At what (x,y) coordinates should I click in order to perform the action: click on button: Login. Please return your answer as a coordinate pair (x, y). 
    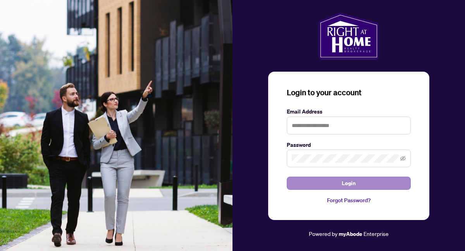
    Looking at the image, I should click on (348, 183).